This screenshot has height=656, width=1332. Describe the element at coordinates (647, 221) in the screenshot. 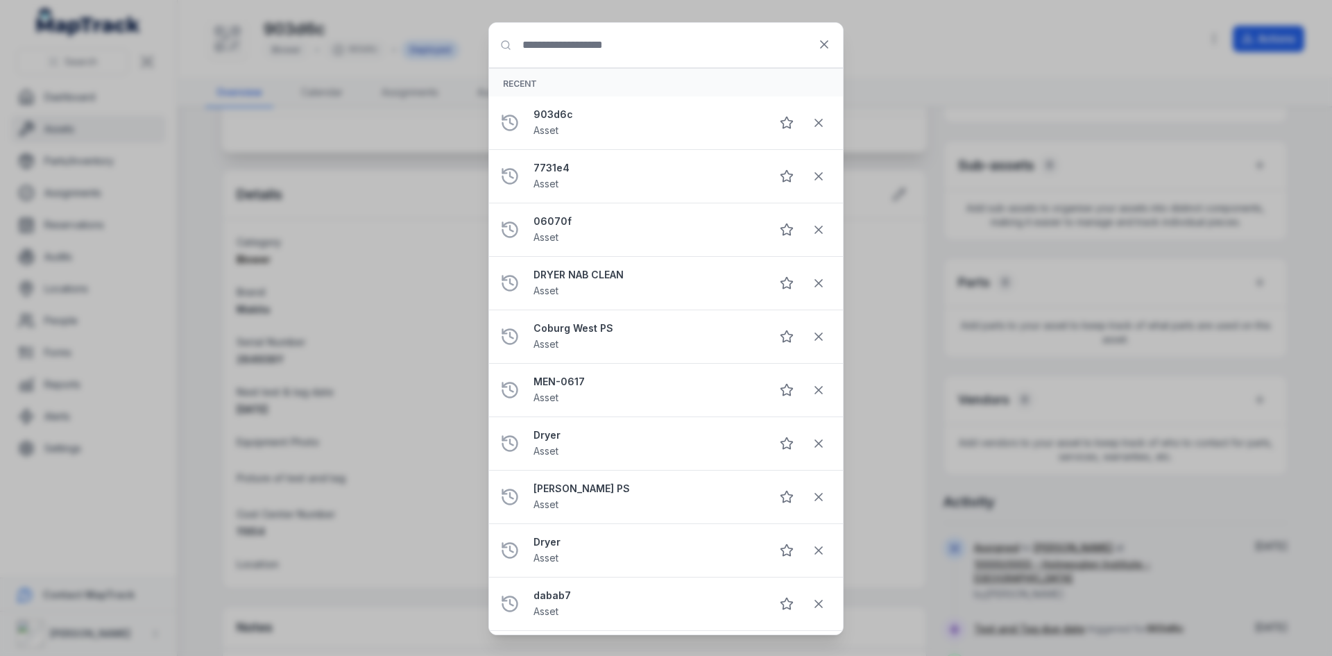

I see `strong: 06070f` at that location.